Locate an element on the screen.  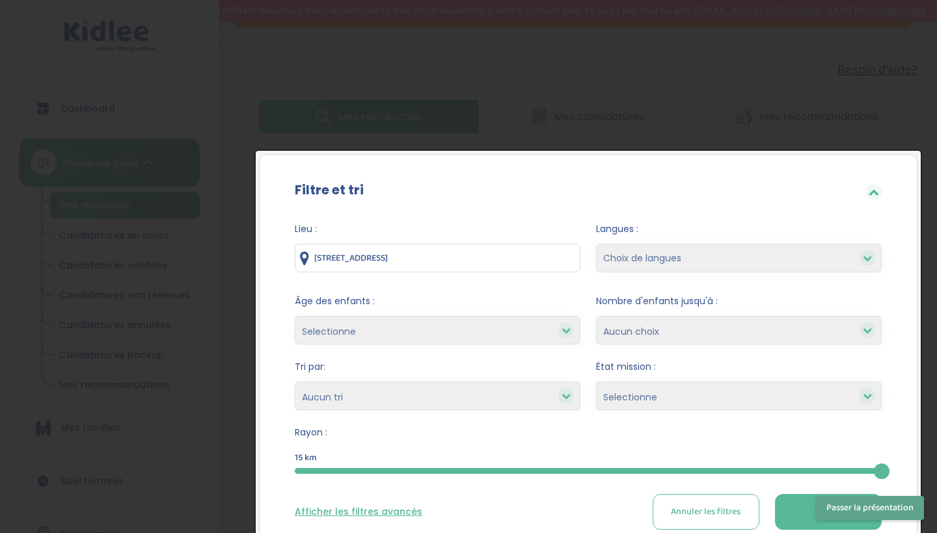
span: Annuler les filtres is located at coordinates (705, 512).